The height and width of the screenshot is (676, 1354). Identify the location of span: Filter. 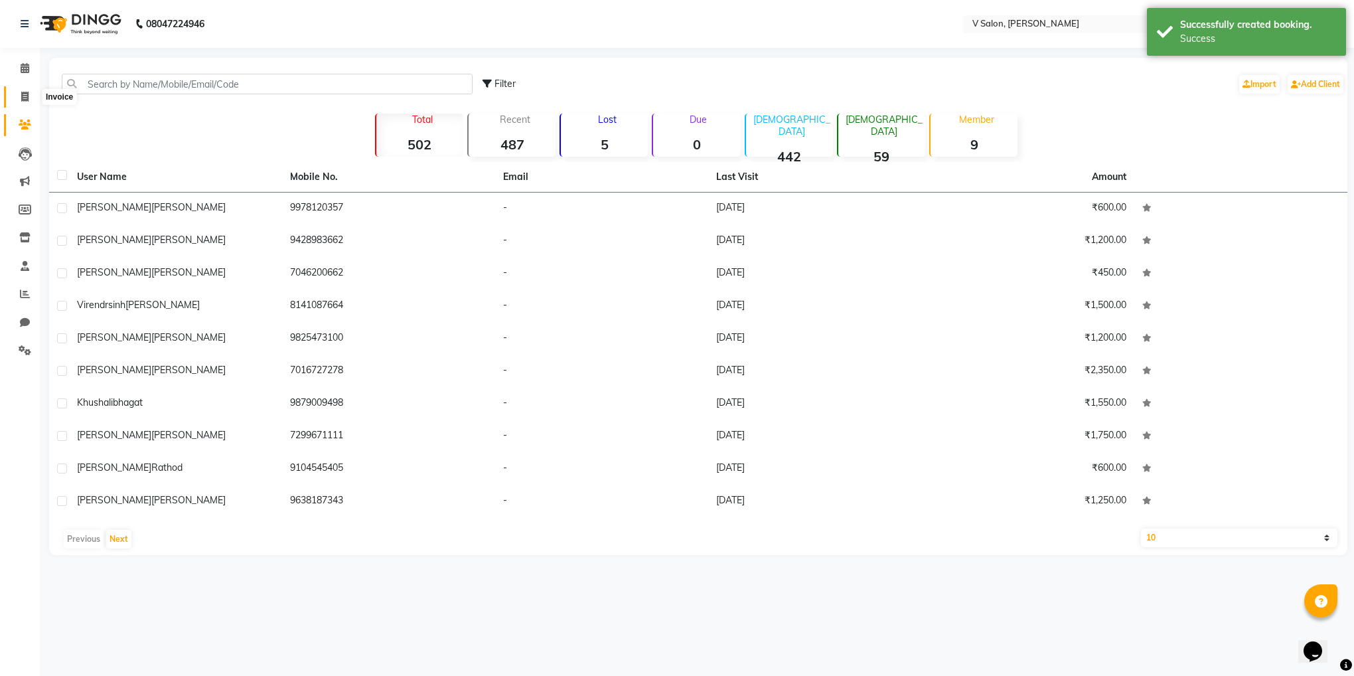
(505, 84).